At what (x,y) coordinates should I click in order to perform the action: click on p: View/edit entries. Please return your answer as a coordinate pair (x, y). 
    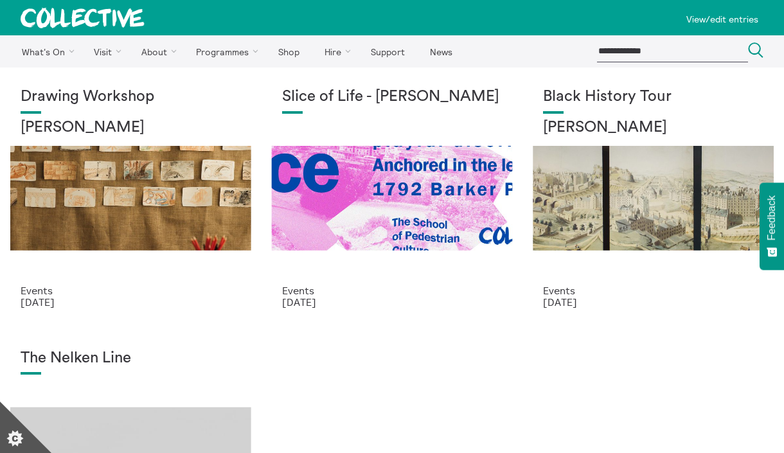
    Looking at the image, I should click on (723, 19).